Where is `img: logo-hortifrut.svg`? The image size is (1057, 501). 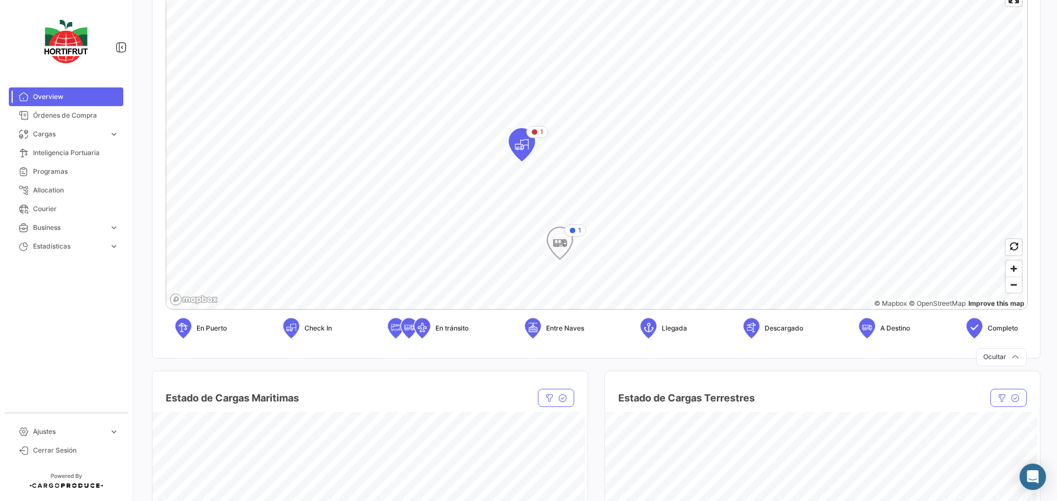 img: logo-hortifrut.svg is located at coordinates (66, 41).